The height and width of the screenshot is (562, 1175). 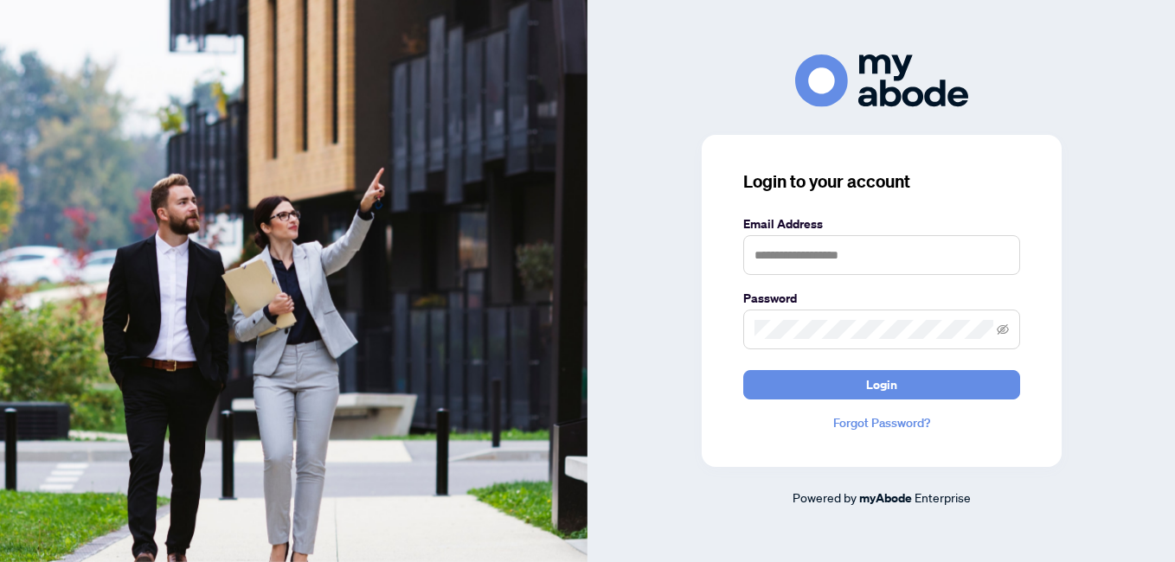 What do you see at coordinates (882, 80) in the screenshot?
I see `img: ma-logo` at bounding box center [882, 80].